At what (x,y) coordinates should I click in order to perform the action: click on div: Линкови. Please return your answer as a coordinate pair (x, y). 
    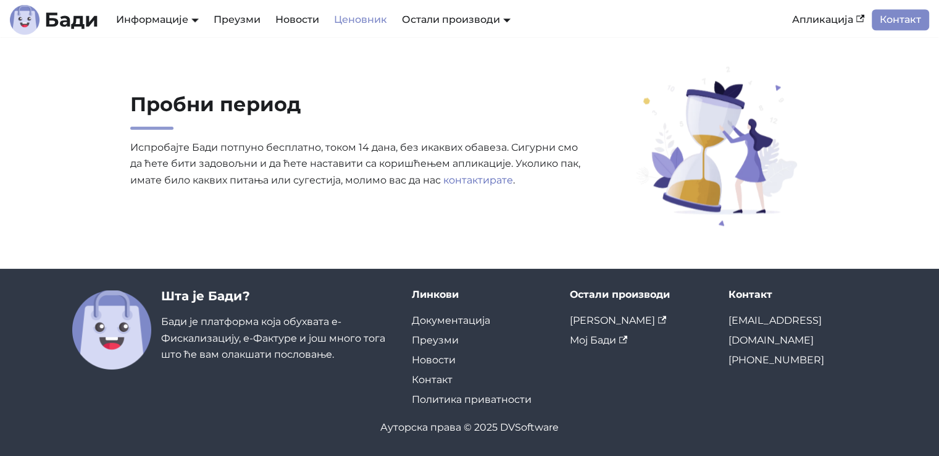
    Looking at the image, I should click on (481, 294).